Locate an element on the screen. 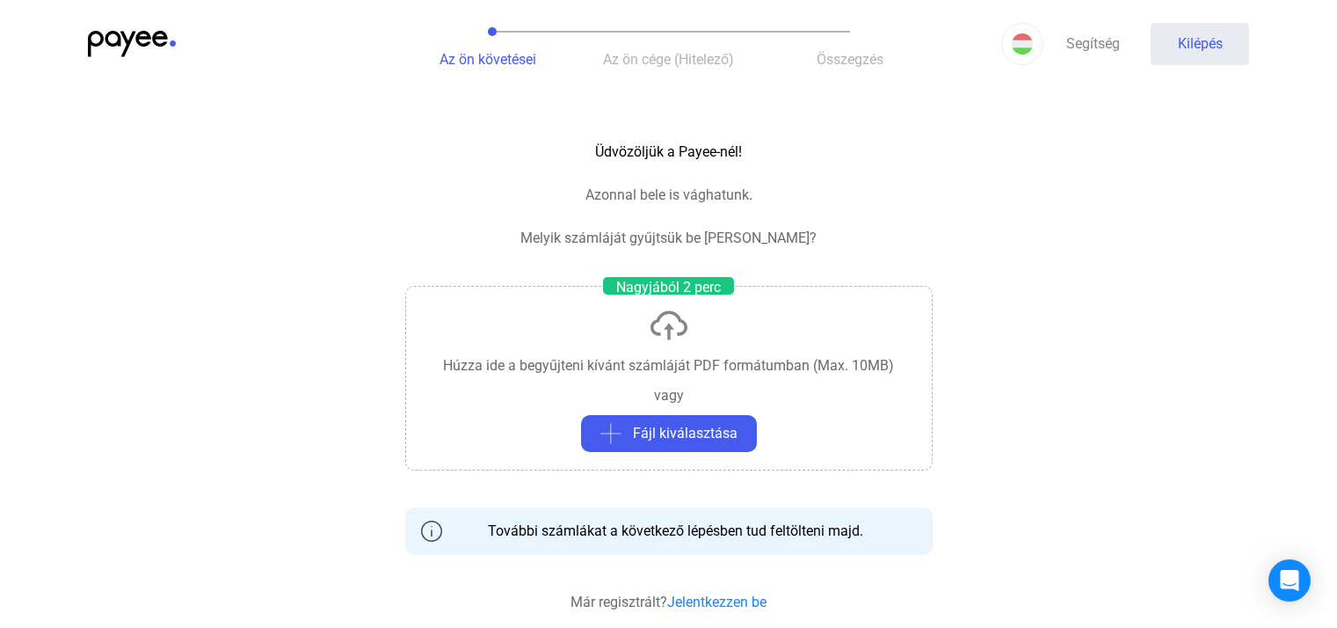  font: Jelentkezzen be is located at coordinates (717, 601).